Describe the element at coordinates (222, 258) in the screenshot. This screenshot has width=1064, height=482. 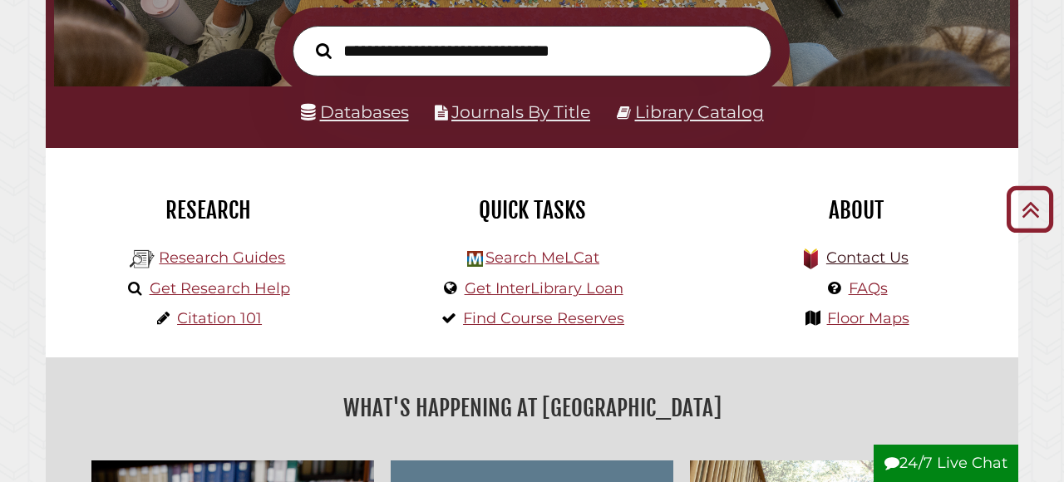
I see `a: Research Guides` at that location.